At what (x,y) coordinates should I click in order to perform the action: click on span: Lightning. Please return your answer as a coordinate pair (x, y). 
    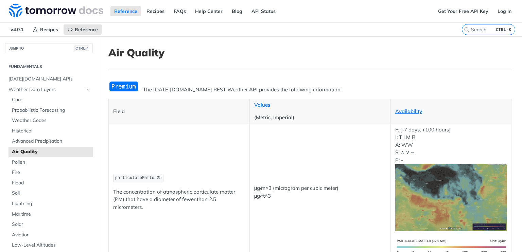
    Looking at the image, I should click on (51, 204).